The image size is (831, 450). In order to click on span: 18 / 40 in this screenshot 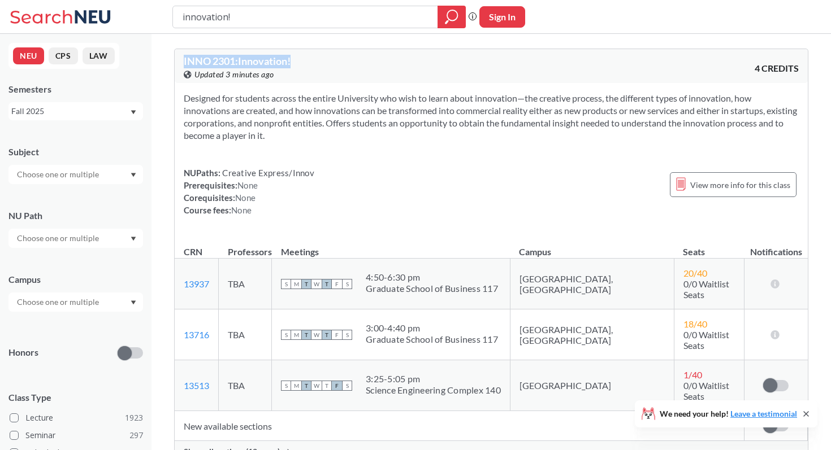, I will do `click(695, 324)`.